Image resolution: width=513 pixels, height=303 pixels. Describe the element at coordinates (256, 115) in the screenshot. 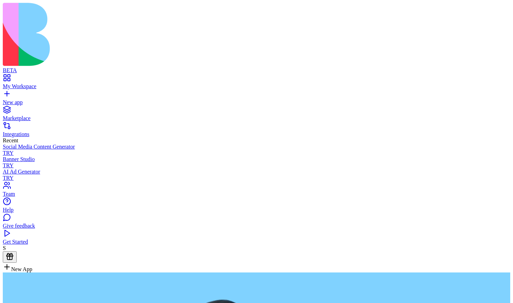

I see `a: Marketplace` at that location.